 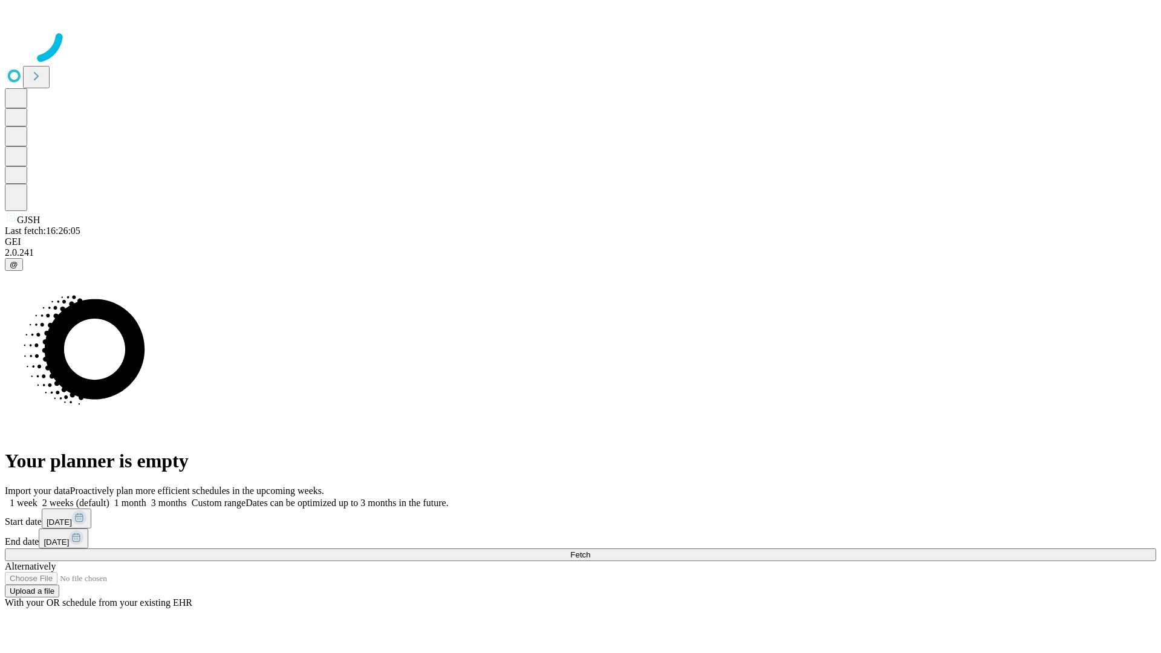 What do you see at coordinates (346, 502) in the screenshot?
I see `span: Dates can be optimized up to 3 months in the future.` at bounding box center [346, 502].